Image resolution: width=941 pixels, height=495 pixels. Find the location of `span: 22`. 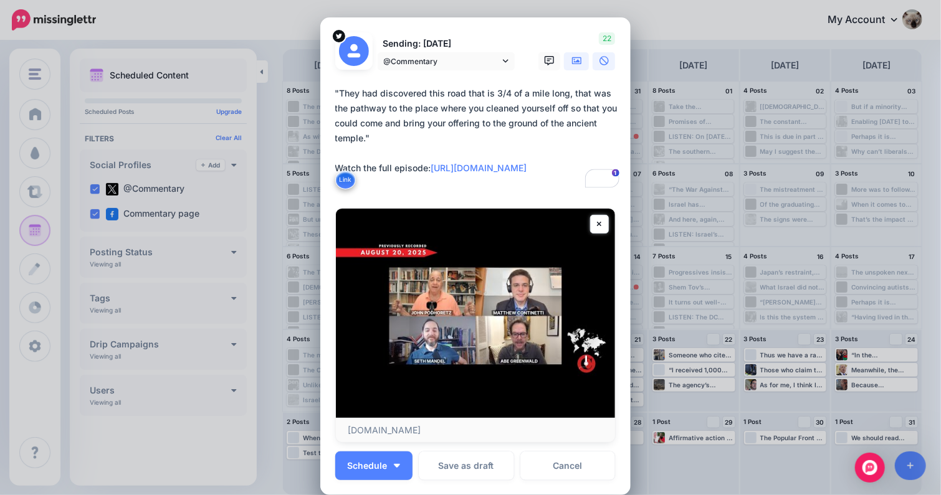

span: 22 is located at coordinates (607, 39).